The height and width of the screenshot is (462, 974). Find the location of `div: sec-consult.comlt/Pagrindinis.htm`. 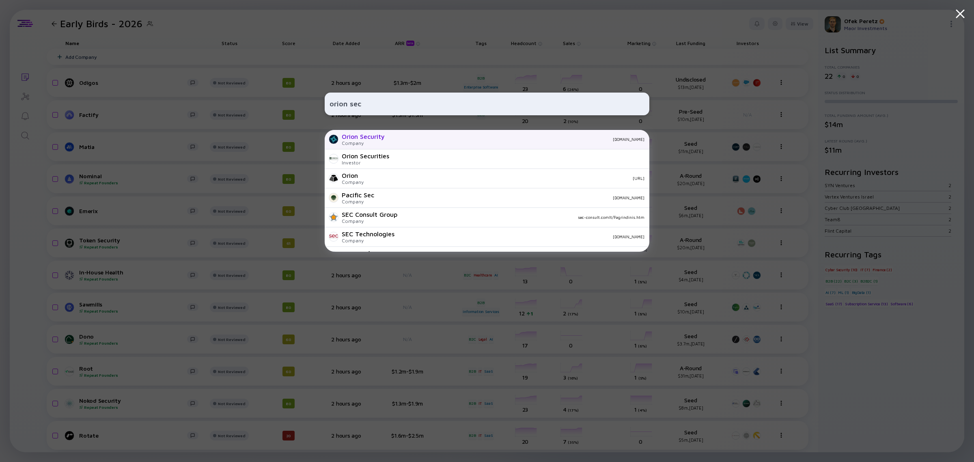

div: sec-consult.comlt/Pagrindinis.htm is located at coordinates (524, 217).